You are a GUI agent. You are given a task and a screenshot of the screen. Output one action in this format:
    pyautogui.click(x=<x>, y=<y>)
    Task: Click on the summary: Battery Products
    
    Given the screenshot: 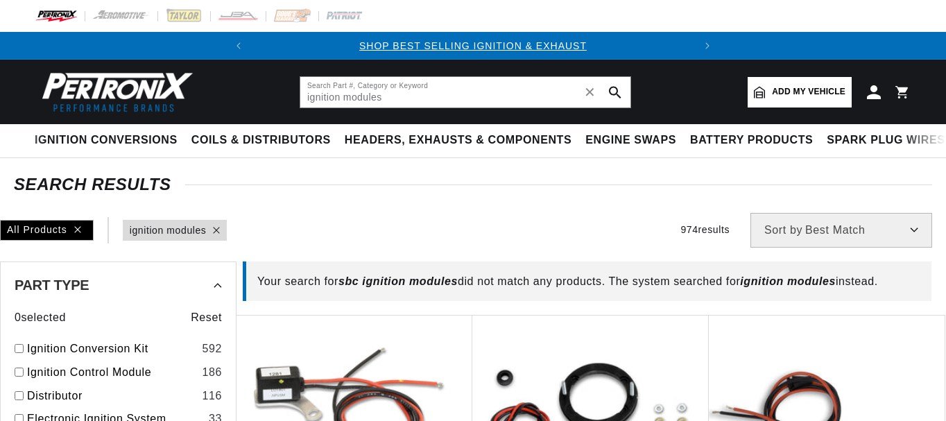 What is the action you would take?
    pyautogui.click(x=751, y=140)
    